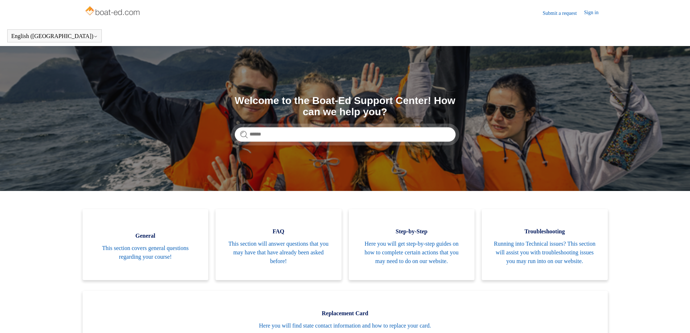 This screenshot has height=333, width=690. What do you see at coordinates (146, 252) in the screenshot?
I see `span: This section covers general questions regarding your course!` at bounding box center [146, 252].